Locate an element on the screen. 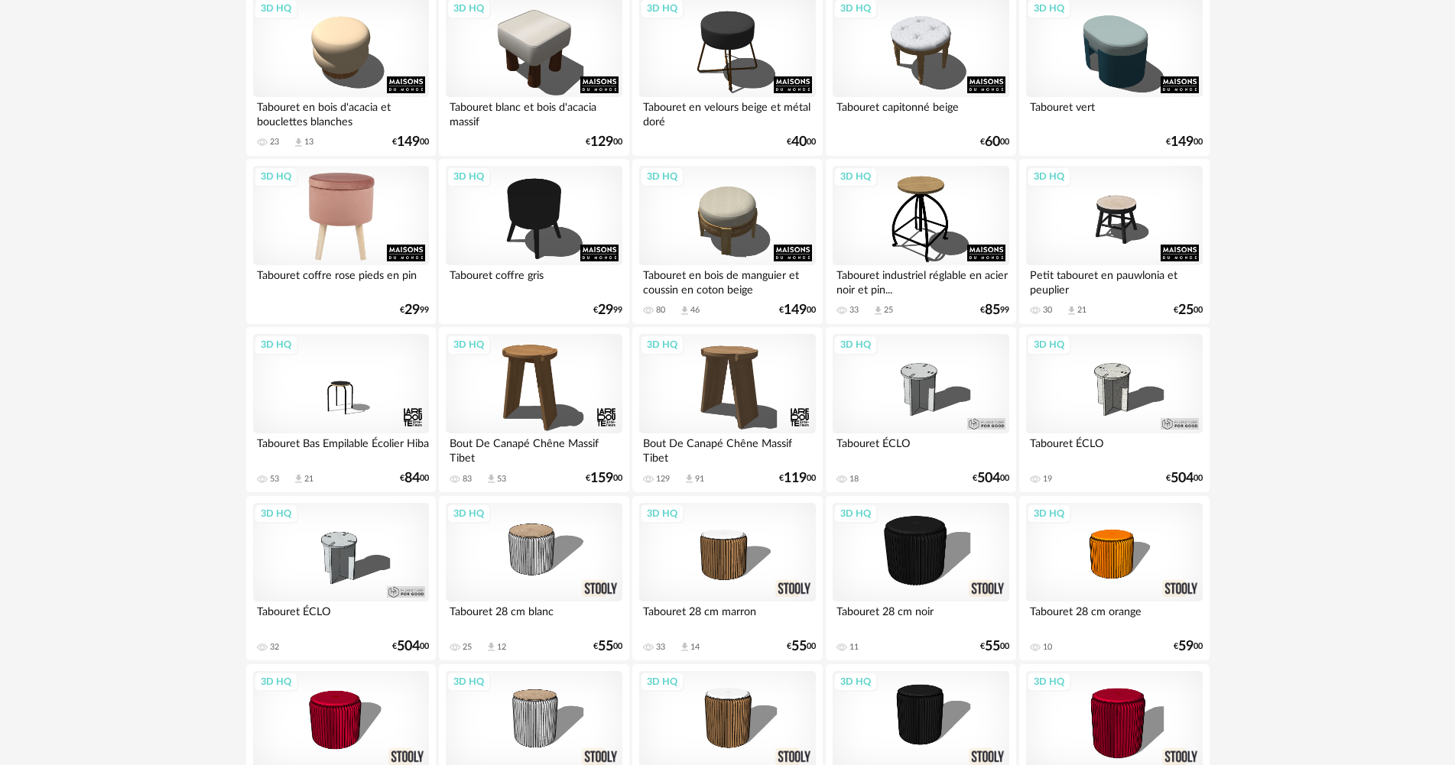 This screenshot has height=765, width=1455. div: Bout De Canapé Chêne Massif Tibet is located at coordinates (534, 449).